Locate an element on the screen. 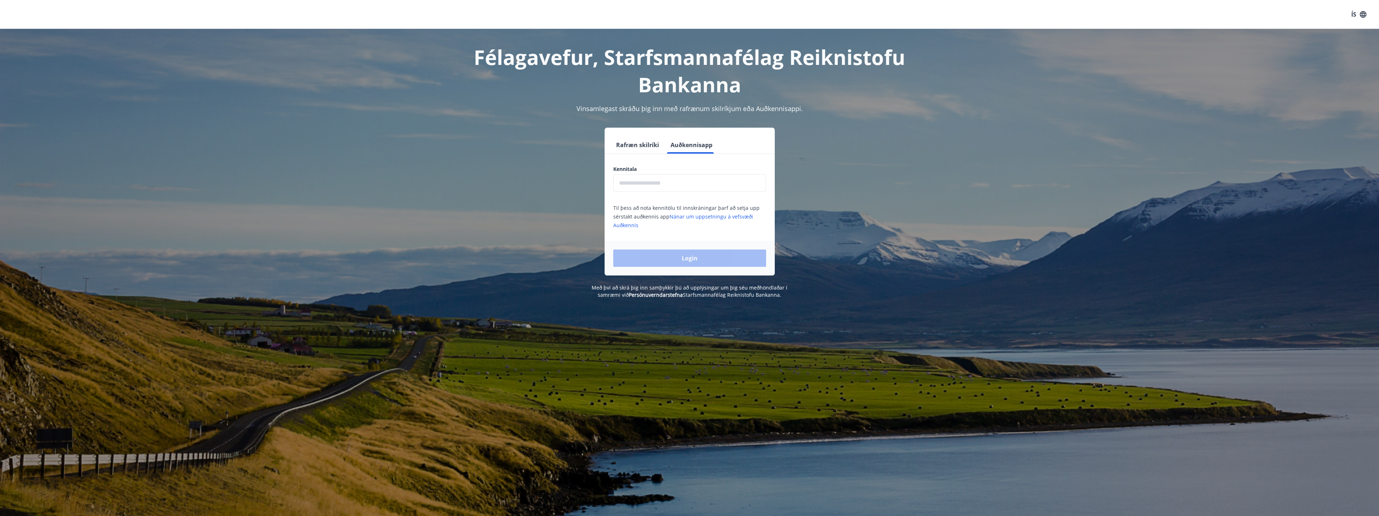 Image resolution: width=1379 pixels, height=516 pixels. a: Persónuverndarstefna is located at coordinates (656, 294).